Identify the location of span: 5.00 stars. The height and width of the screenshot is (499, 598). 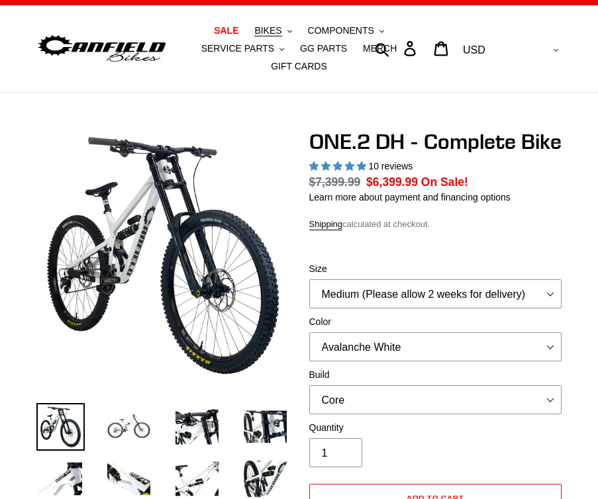
(339, 166).